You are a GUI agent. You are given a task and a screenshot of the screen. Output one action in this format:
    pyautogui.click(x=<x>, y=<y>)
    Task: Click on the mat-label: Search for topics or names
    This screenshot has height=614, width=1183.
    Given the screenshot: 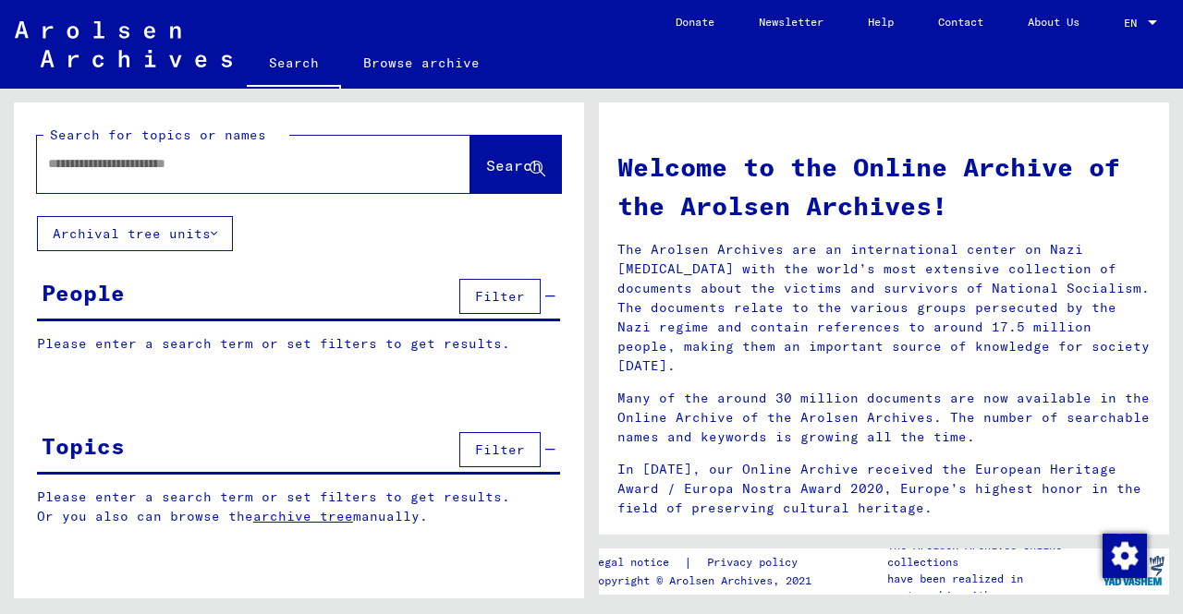 What is the action you would take?
    pyautogui.click(x=158, y=135)
    